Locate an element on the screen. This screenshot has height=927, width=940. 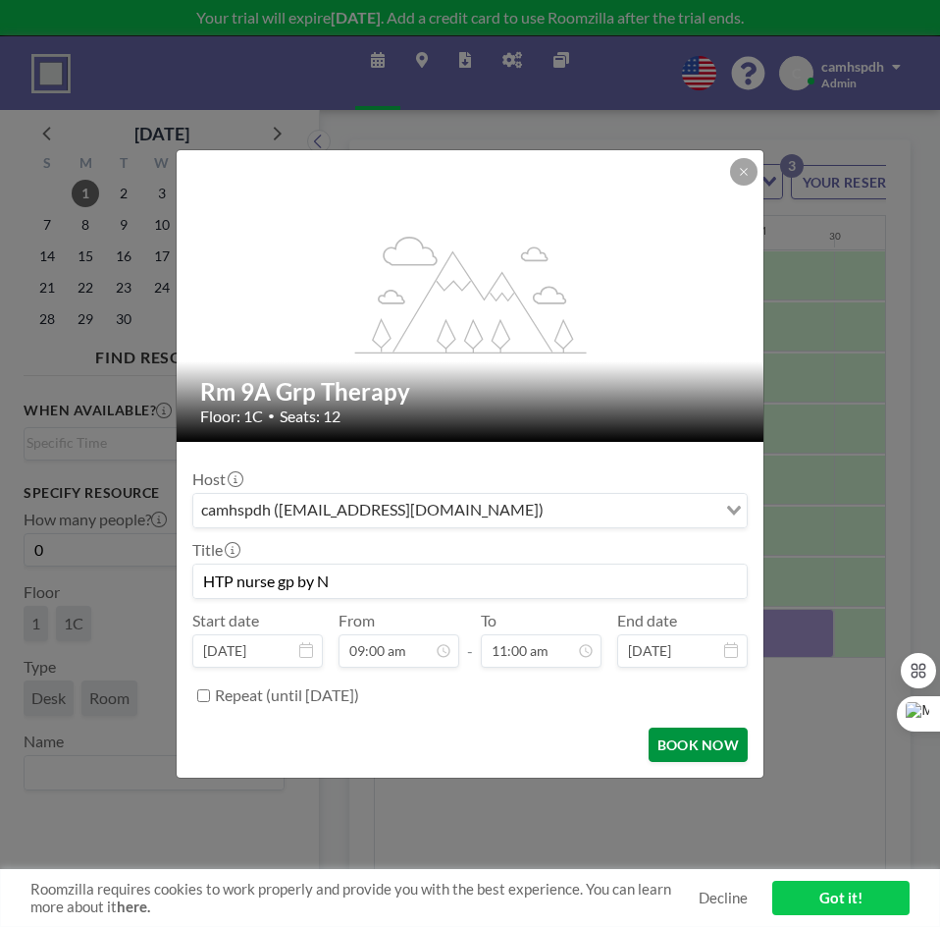
a: Got it! is located at coordinates (841, 897).